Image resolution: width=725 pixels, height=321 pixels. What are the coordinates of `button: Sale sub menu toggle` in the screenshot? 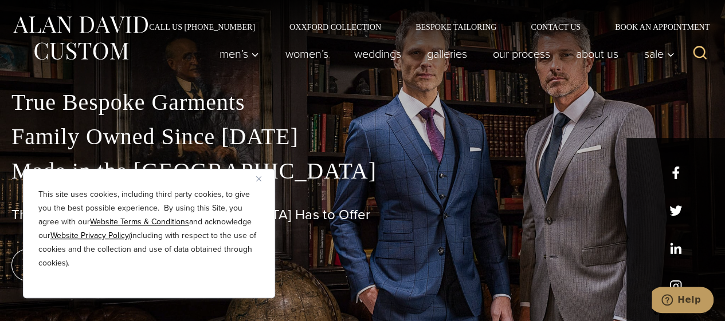 It's located at (656, 54).